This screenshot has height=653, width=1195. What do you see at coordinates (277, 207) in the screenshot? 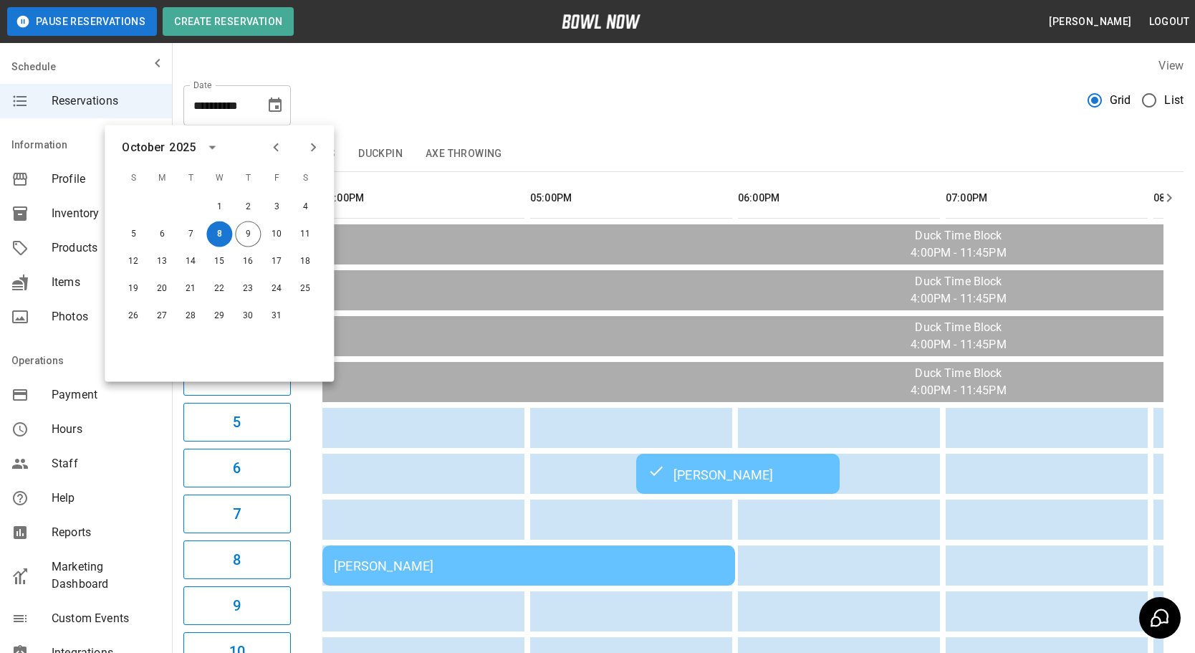
I see `button: Oct 3, 2025` at bounding box center [277, 207].